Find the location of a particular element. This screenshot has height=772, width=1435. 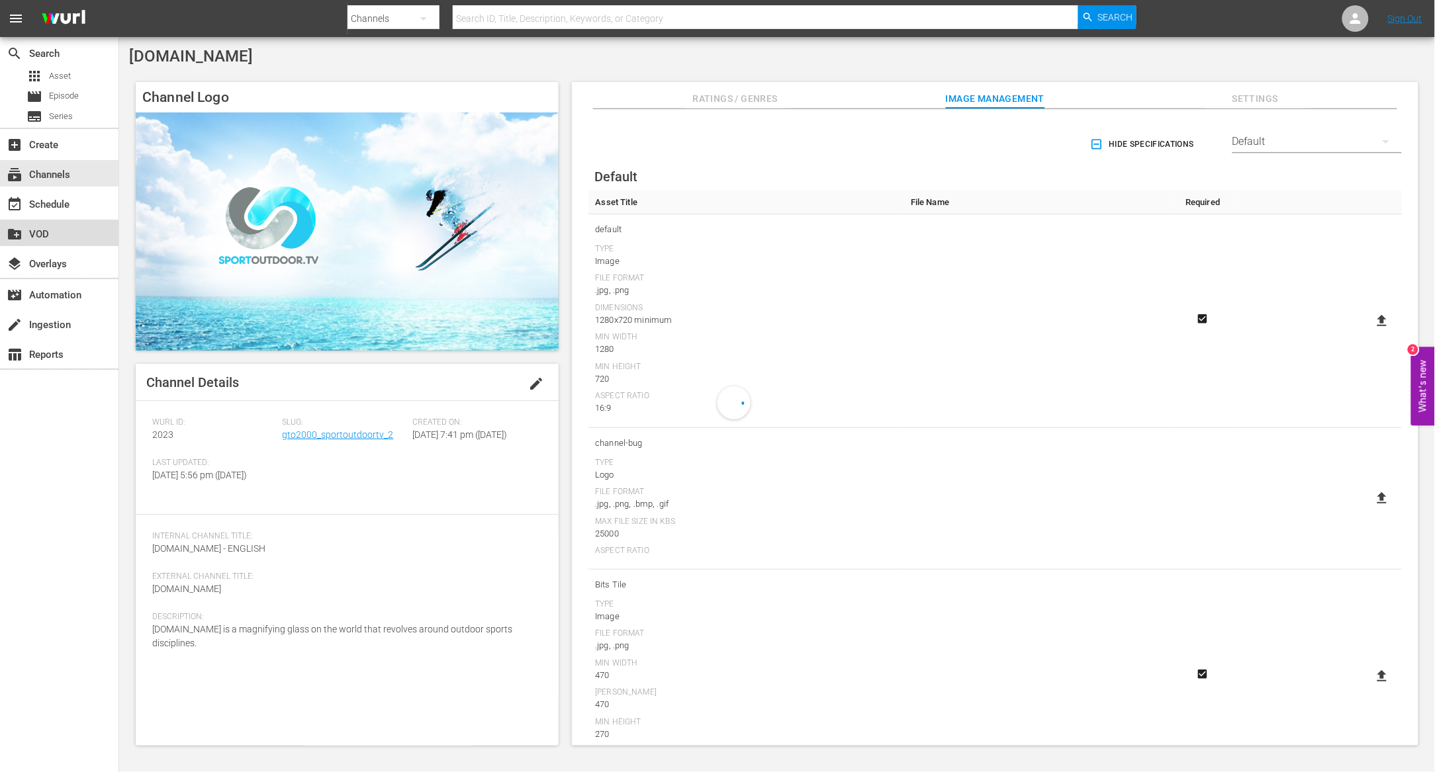

span: Bits Tile is located at coordinates (746, 585).